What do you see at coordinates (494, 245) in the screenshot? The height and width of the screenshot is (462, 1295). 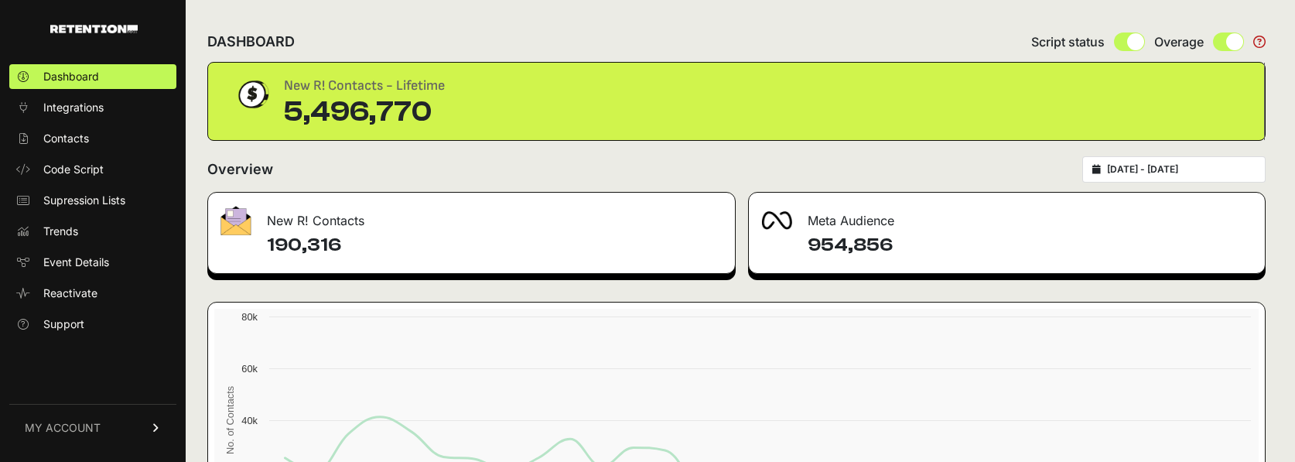 I see `h4: 190,316` at bounding box center [494, 245].